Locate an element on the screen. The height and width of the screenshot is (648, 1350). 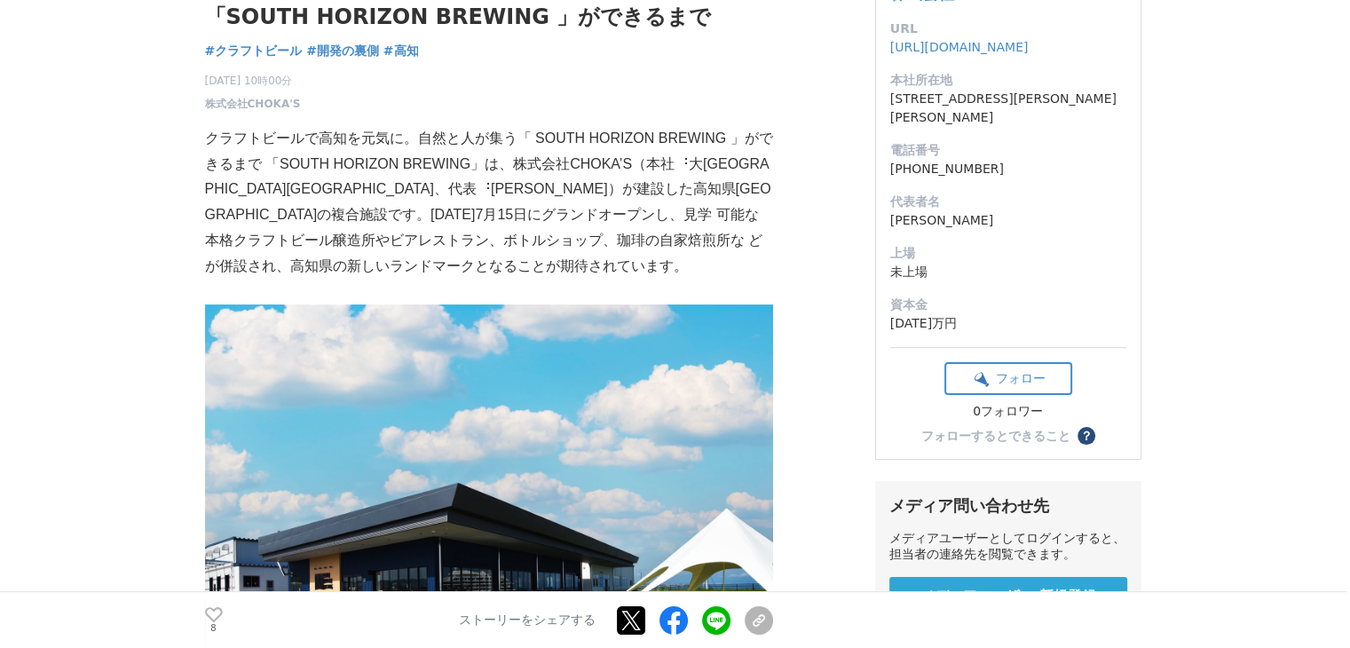
span: 株式会社CHOKA'S is located at coordinates (253, 104).